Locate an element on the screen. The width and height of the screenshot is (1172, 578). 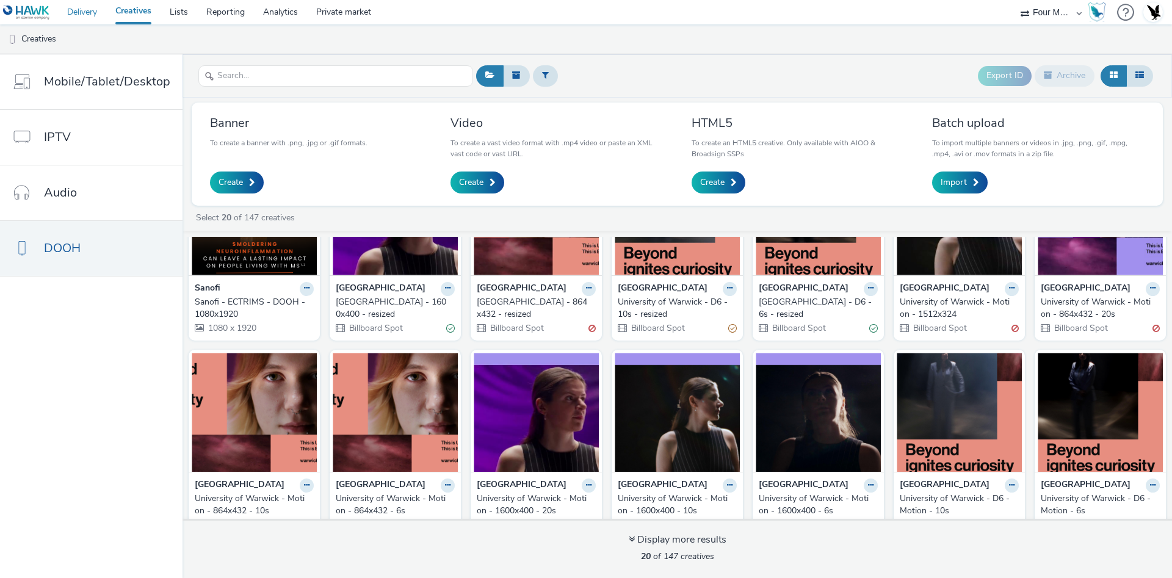
div: Partially valid is located at coordinates (732, 328).